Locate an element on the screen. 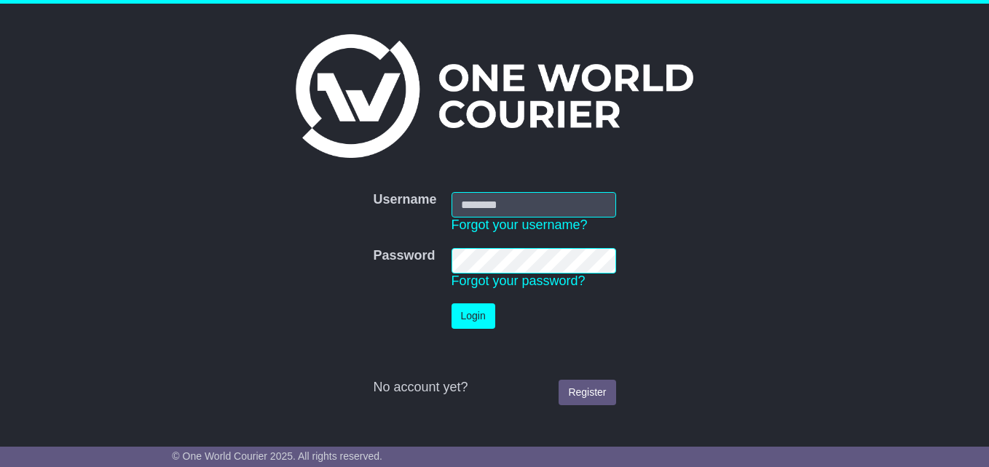 Image resolution: width=989 pixels, height=467 pixels. label: Password is located at coordinates (403, 256).